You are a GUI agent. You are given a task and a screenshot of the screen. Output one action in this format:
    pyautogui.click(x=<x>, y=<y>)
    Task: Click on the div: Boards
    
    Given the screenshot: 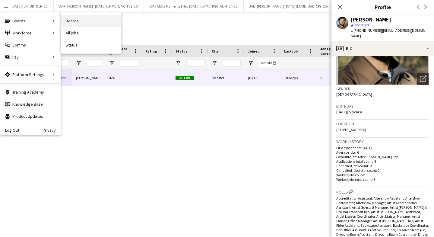 What is the action you would take?
    pyautogui.click(x=30, y=21)
    